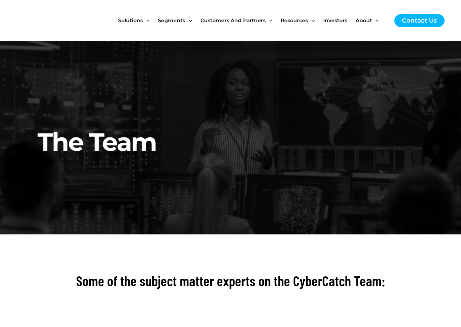 The height and width of the screenshot is (327, 461). I want to click on span: Segments, so click(171, 20).